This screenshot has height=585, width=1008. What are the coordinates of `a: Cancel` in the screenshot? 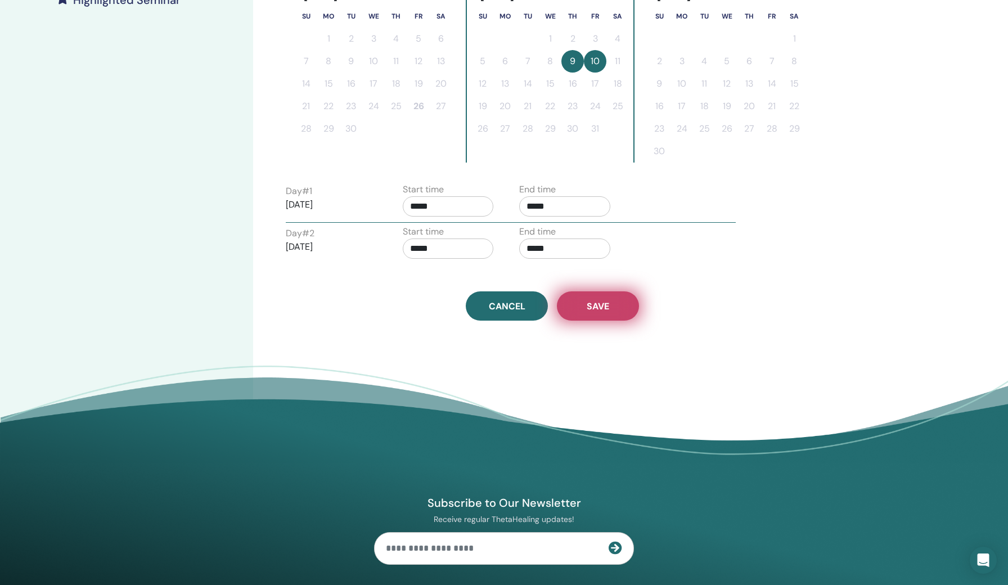 It's located at (507, 306).